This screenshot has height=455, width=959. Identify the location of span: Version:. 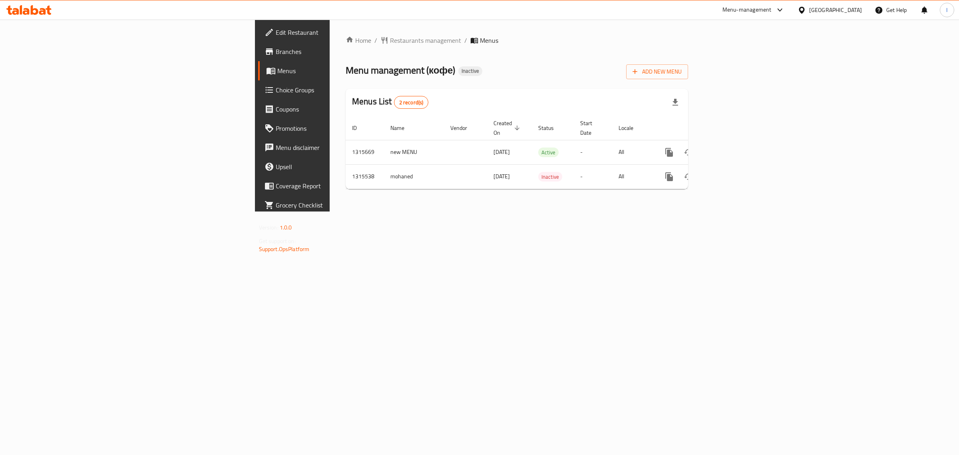
(269, 227).